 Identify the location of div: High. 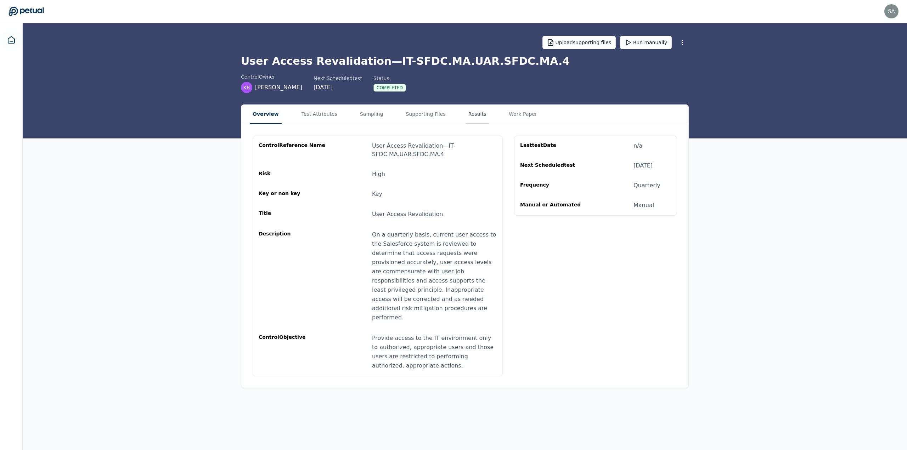
(378, 174).